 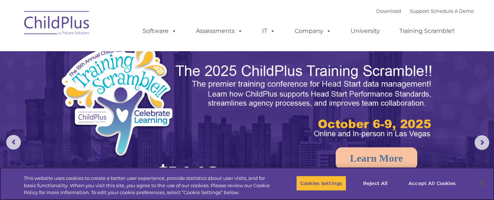 What do you see at coordinates (366, 31) in the screenshot?
I see `a: University` at bounding box center [366, 31].